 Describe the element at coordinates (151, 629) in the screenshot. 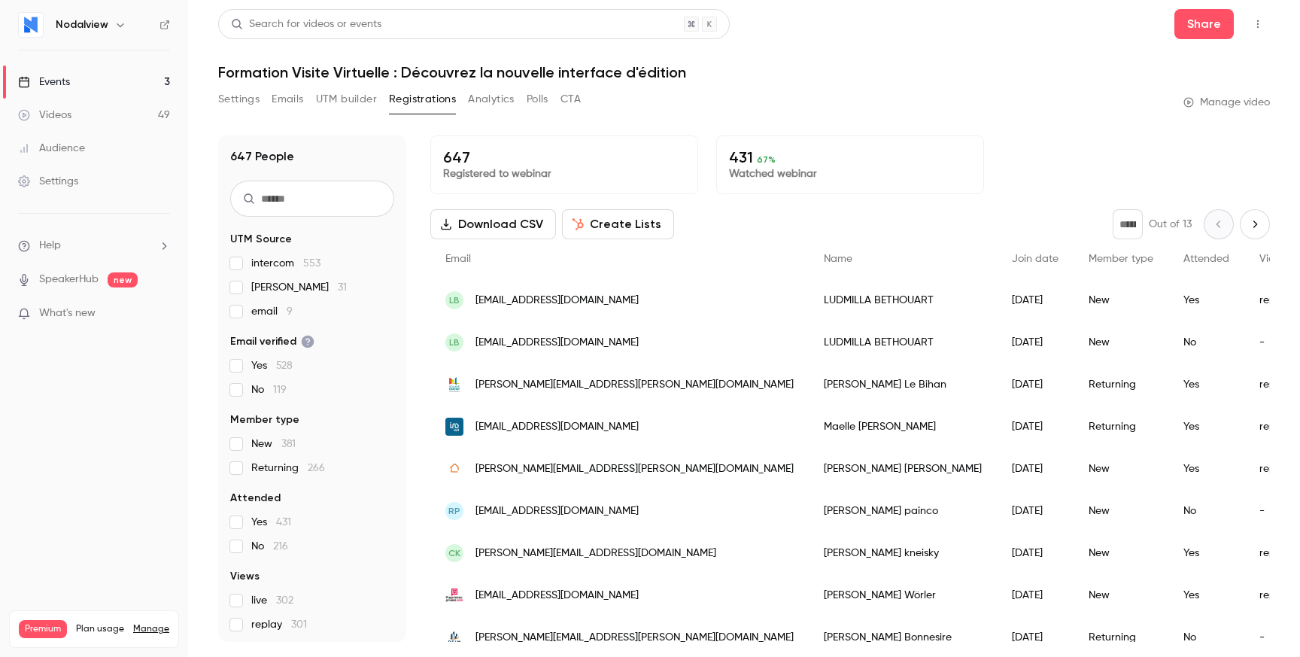

I see `a: Manage` at that location.